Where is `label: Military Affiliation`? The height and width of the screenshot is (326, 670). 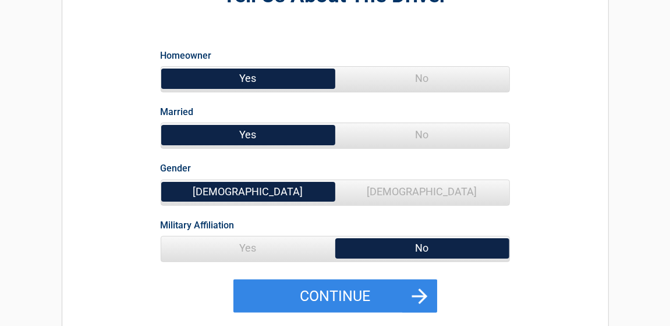
label: Military Affiliation is located at coordinates (197, 225).